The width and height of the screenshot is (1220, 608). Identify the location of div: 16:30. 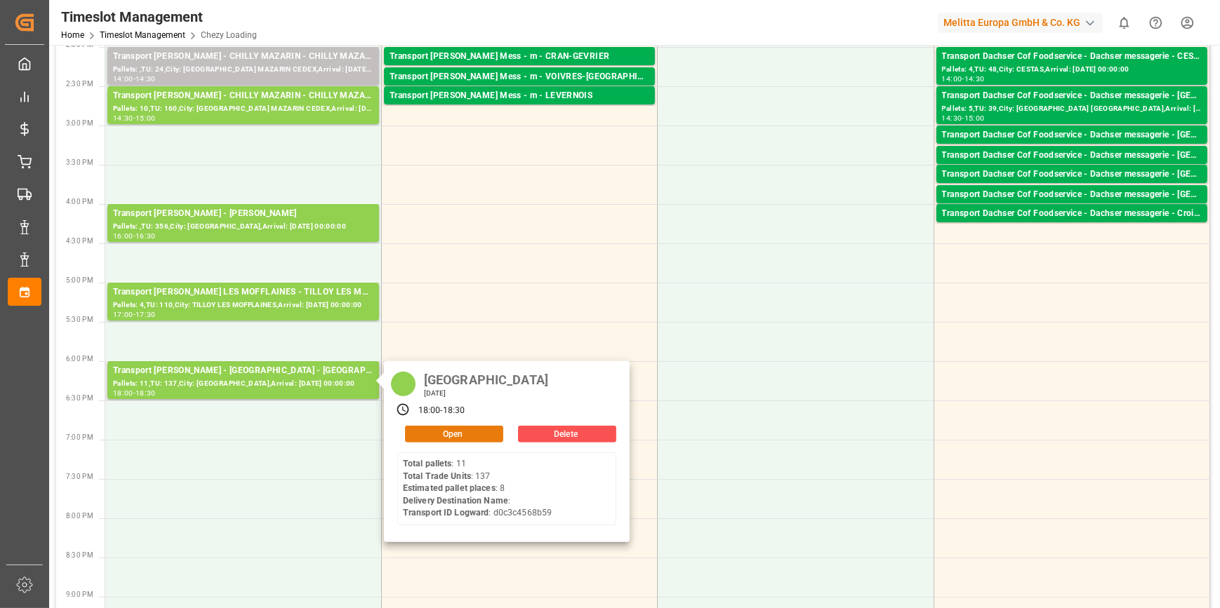
(145, 236).